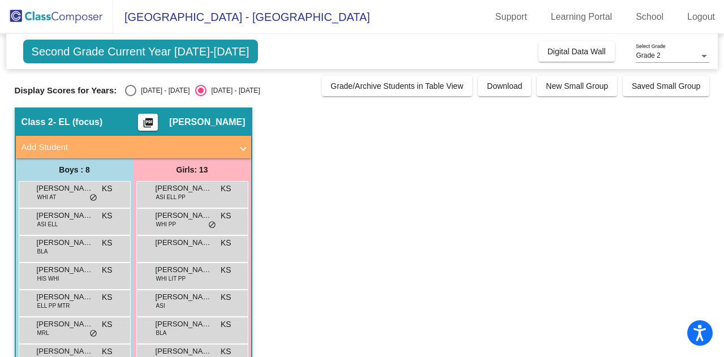  What do you see at coordinates (700, 17) in the screenshot?
I see `a: Logout` at bounding box center [700, 17].